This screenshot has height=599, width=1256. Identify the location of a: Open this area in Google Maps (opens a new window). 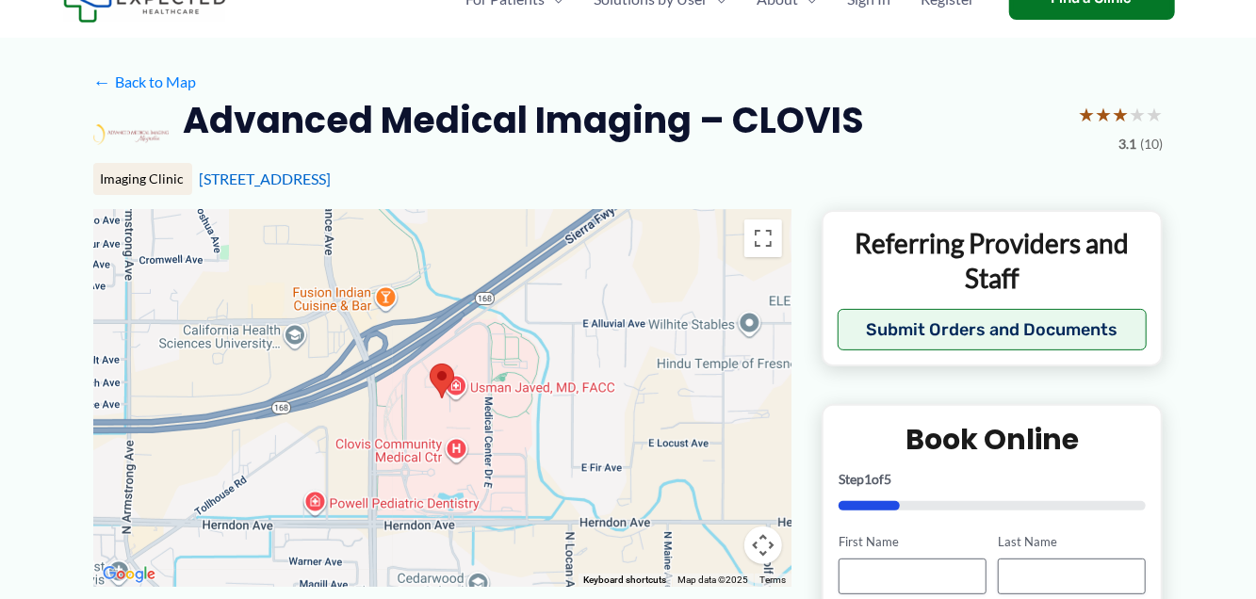
(129, 575).